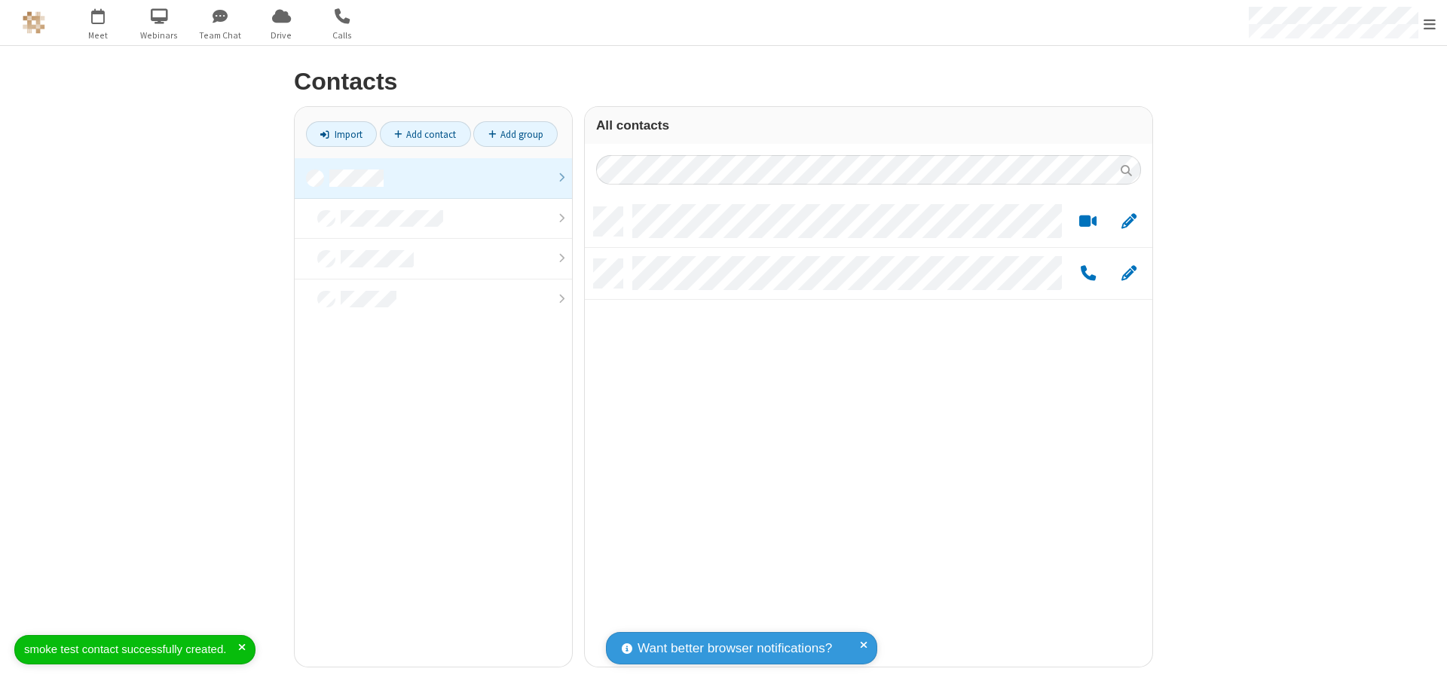 The height and width of the screenshot is (690, 1447). I want to click on a: Add contact, so click(425, 134).